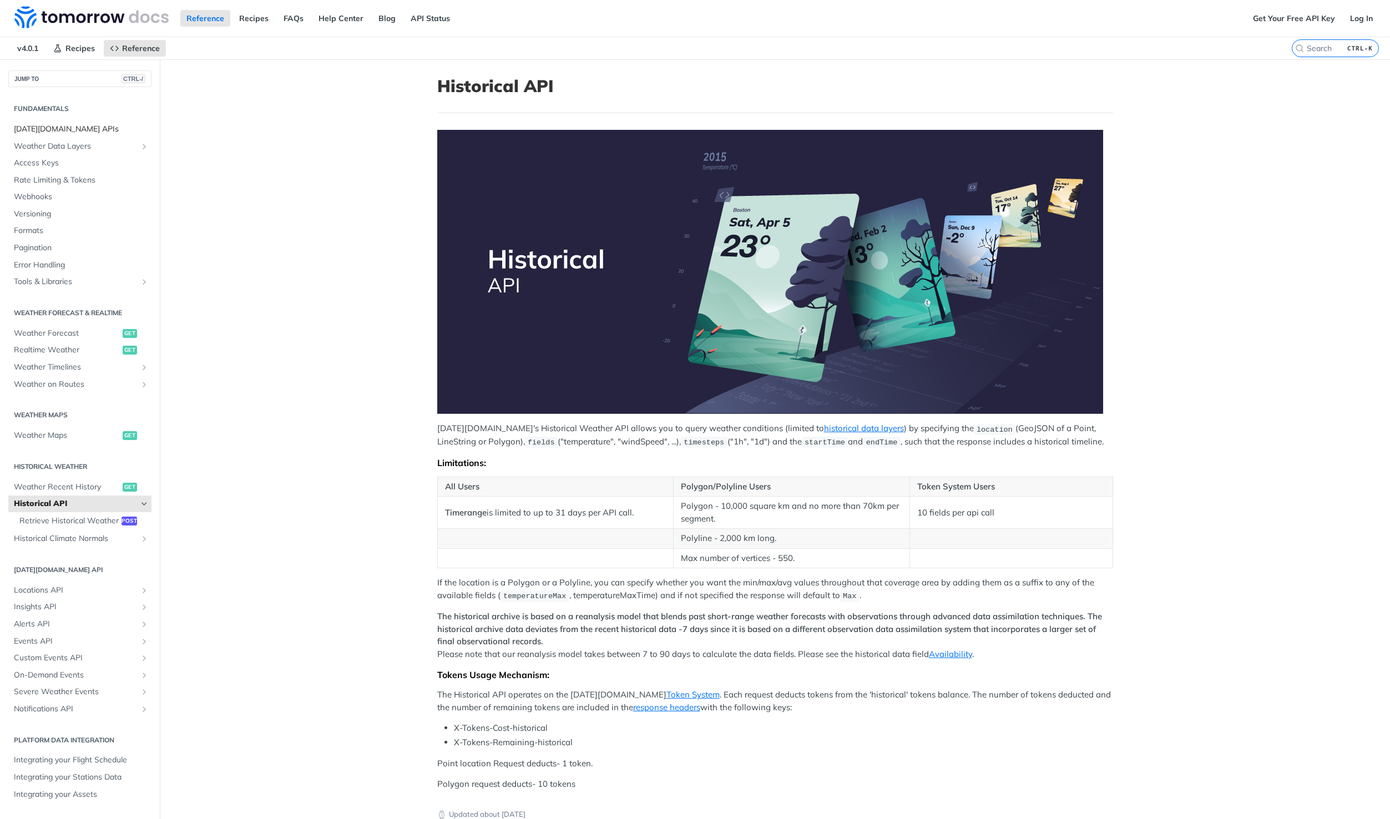 This screenshot has height=819, width=1390. I want to click on span: Custom Events API, so click(75, 658).